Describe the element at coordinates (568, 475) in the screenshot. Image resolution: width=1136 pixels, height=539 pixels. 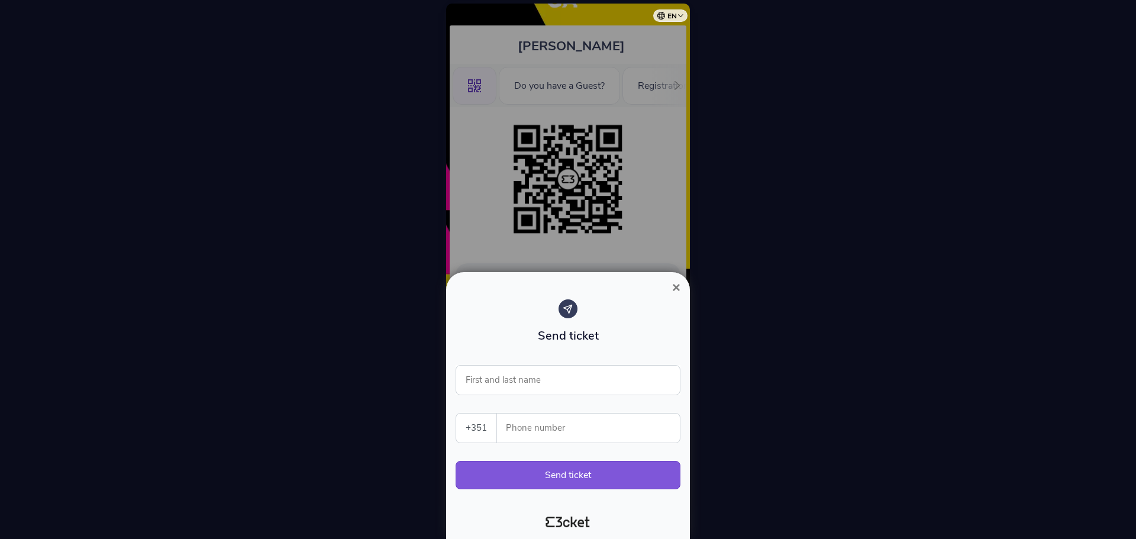
I see `button: Send ticket` at that location.